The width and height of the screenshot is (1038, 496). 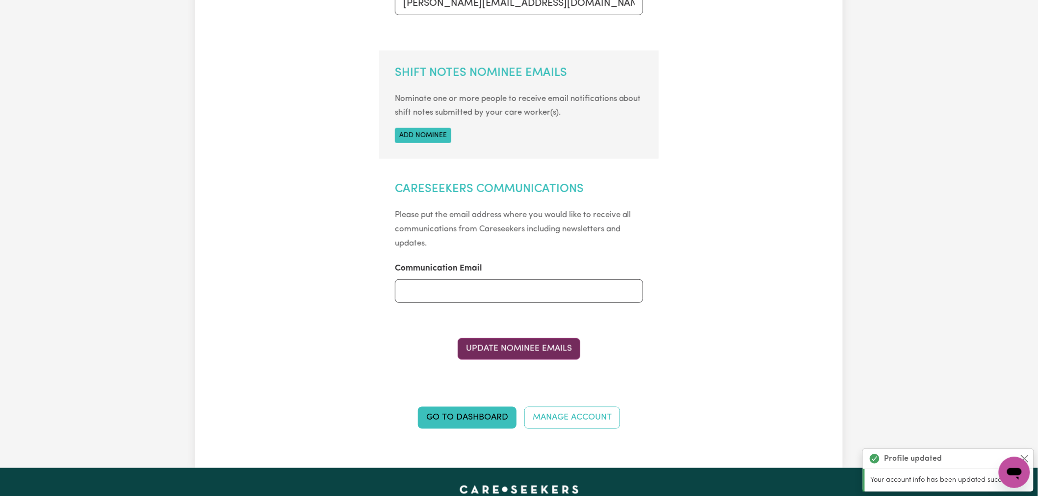 I want to click on a: Careseekers home page, so click(x=519, y=490).